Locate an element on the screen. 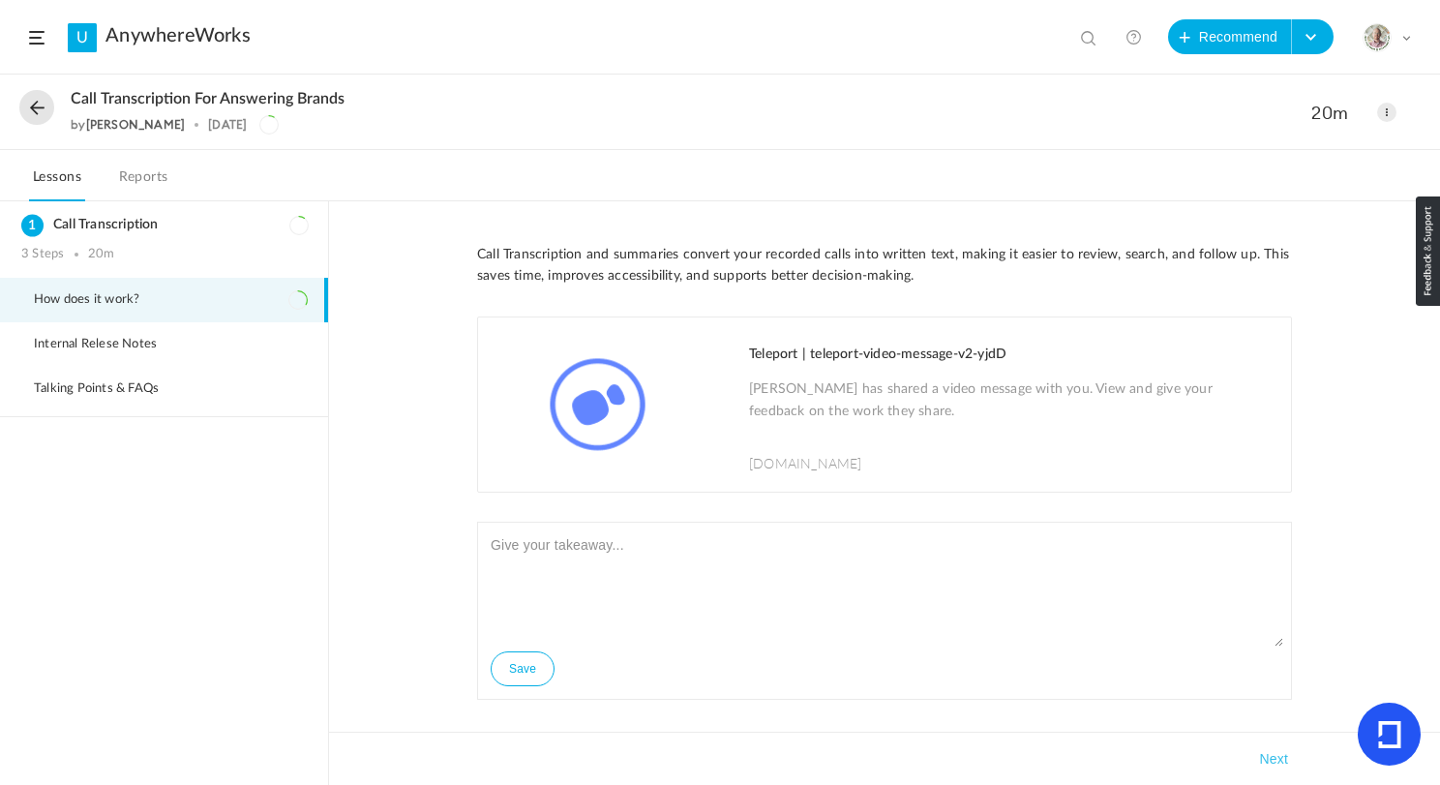 This screenshot has height=785, width=1440. button: Recommend is located at coordinates (1230, 37).